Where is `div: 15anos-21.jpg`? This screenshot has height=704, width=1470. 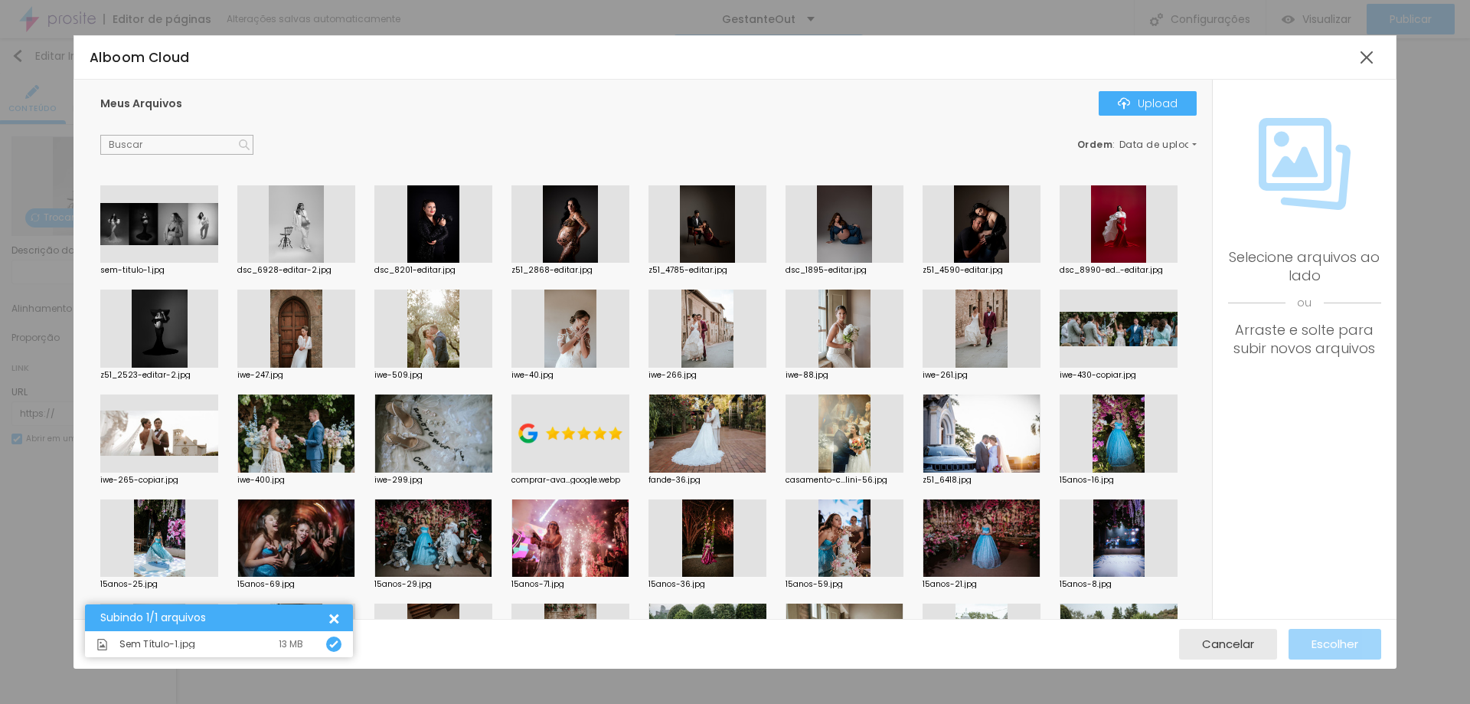 div: 15anos-21.jpg is located at coordinates (981, 584).